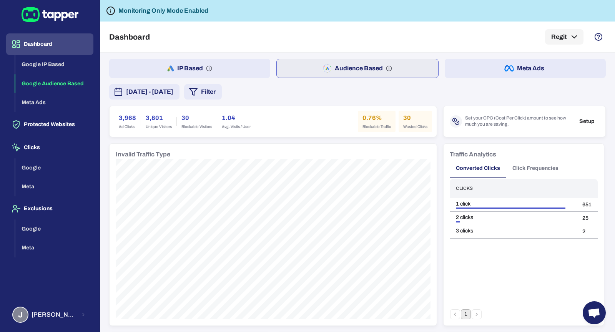 This screenshot has width=615, height=332. I want to click on div: 2 clicks, so click(513, 218).